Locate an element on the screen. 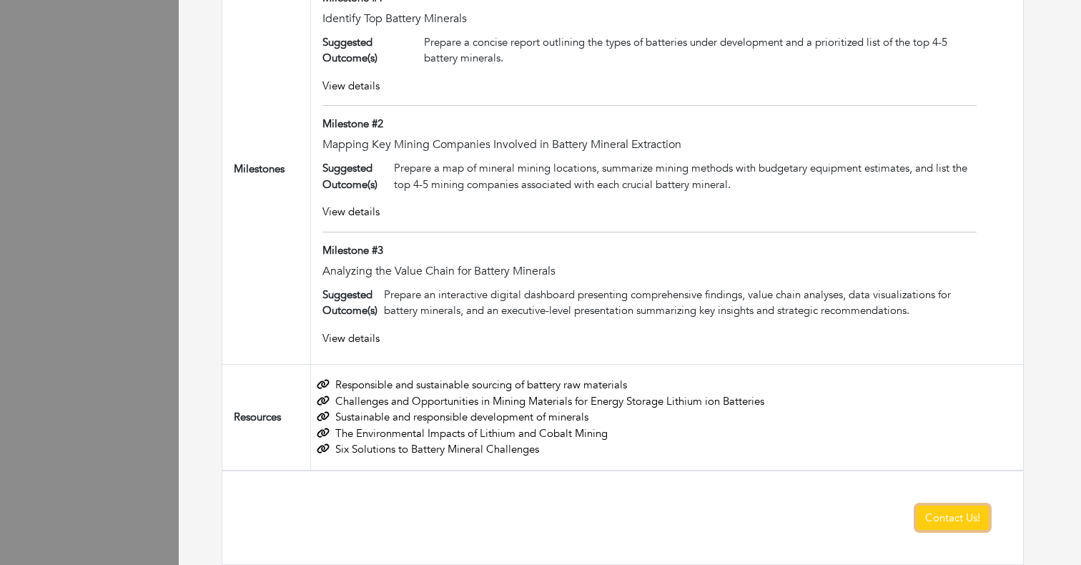 The width and height of the screenshot is (1081, 565). h6: Milestone #3 is located at coordinates (649, 250).